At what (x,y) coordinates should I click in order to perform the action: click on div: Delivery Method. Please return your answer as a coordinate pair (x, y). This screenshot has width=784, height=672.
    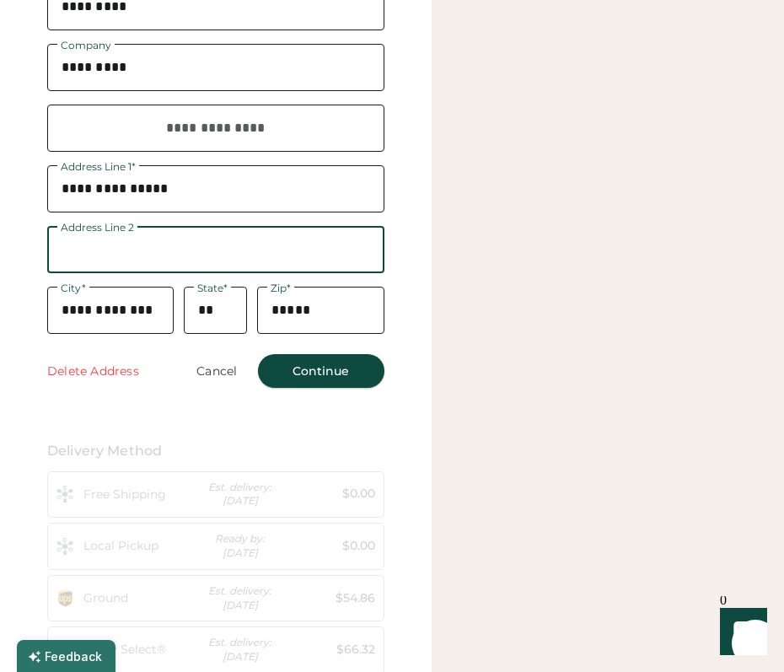
    Looking at the image, I should click on (216, 451).